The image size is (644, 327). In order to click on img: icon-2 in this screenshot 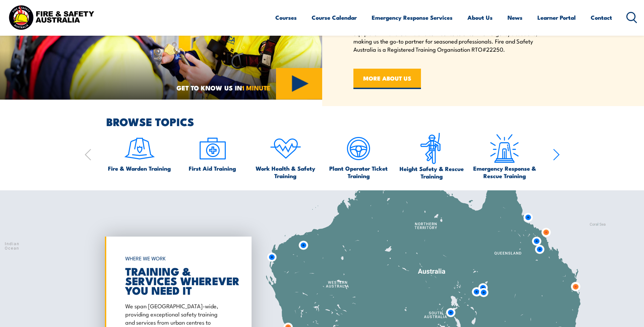, I will do `click(213, 148)`.